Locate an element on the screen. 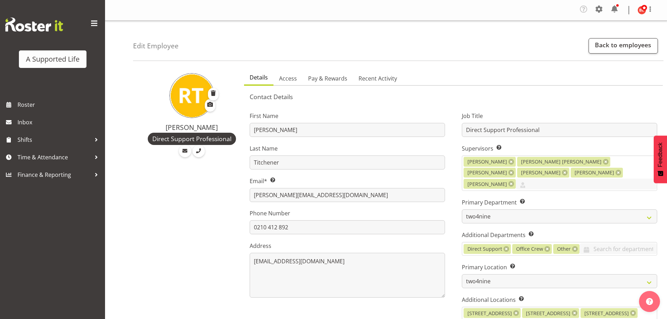 The width and height of the screenshot is (667, 319). span: Details is located at coordinates (259, 77).